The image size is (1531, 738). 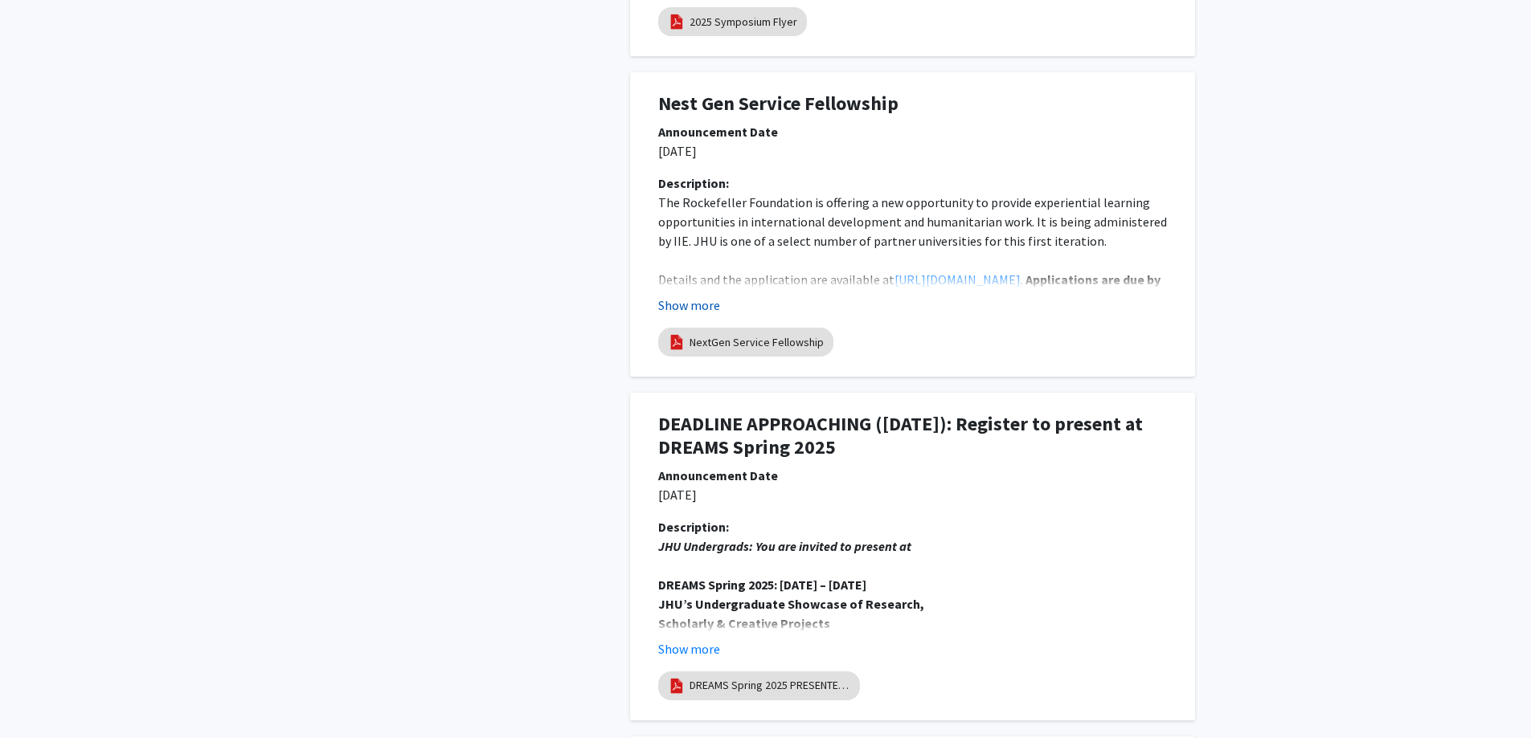 What do you see at coordinates (912, 289) in the screenshot?
I see `p: Details and the application are available at .` at bounding box center [912, 289].